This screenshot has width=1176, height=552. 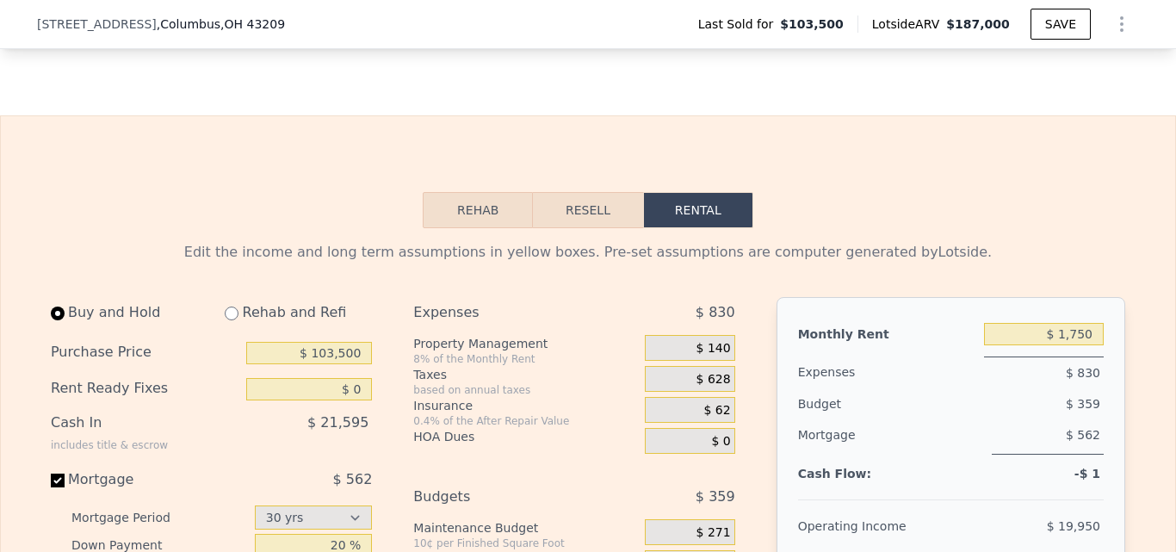 What do you see at coordinates (525, 436) in the screenshot?
I see `div: HOA Dues` at bounding box center [525, 436].